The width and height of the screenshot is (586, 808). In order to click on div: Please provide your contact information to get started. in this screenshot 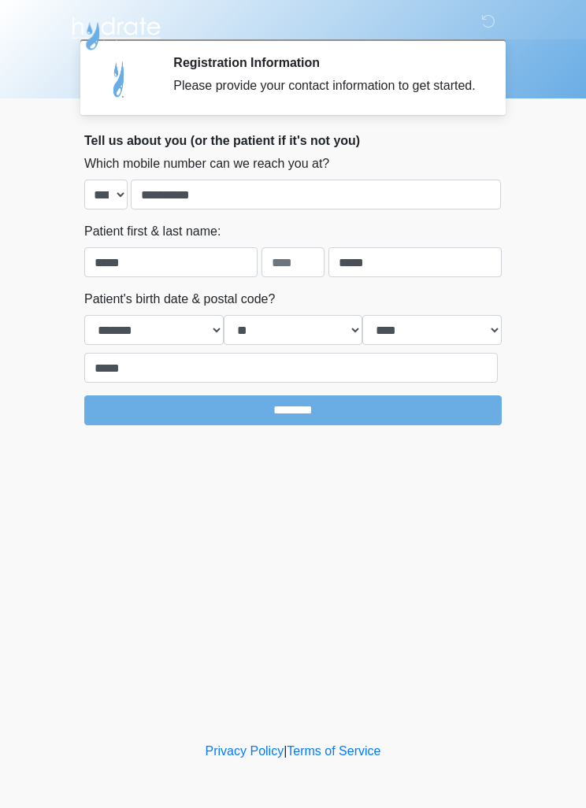, I will do `click(325, 86)`.